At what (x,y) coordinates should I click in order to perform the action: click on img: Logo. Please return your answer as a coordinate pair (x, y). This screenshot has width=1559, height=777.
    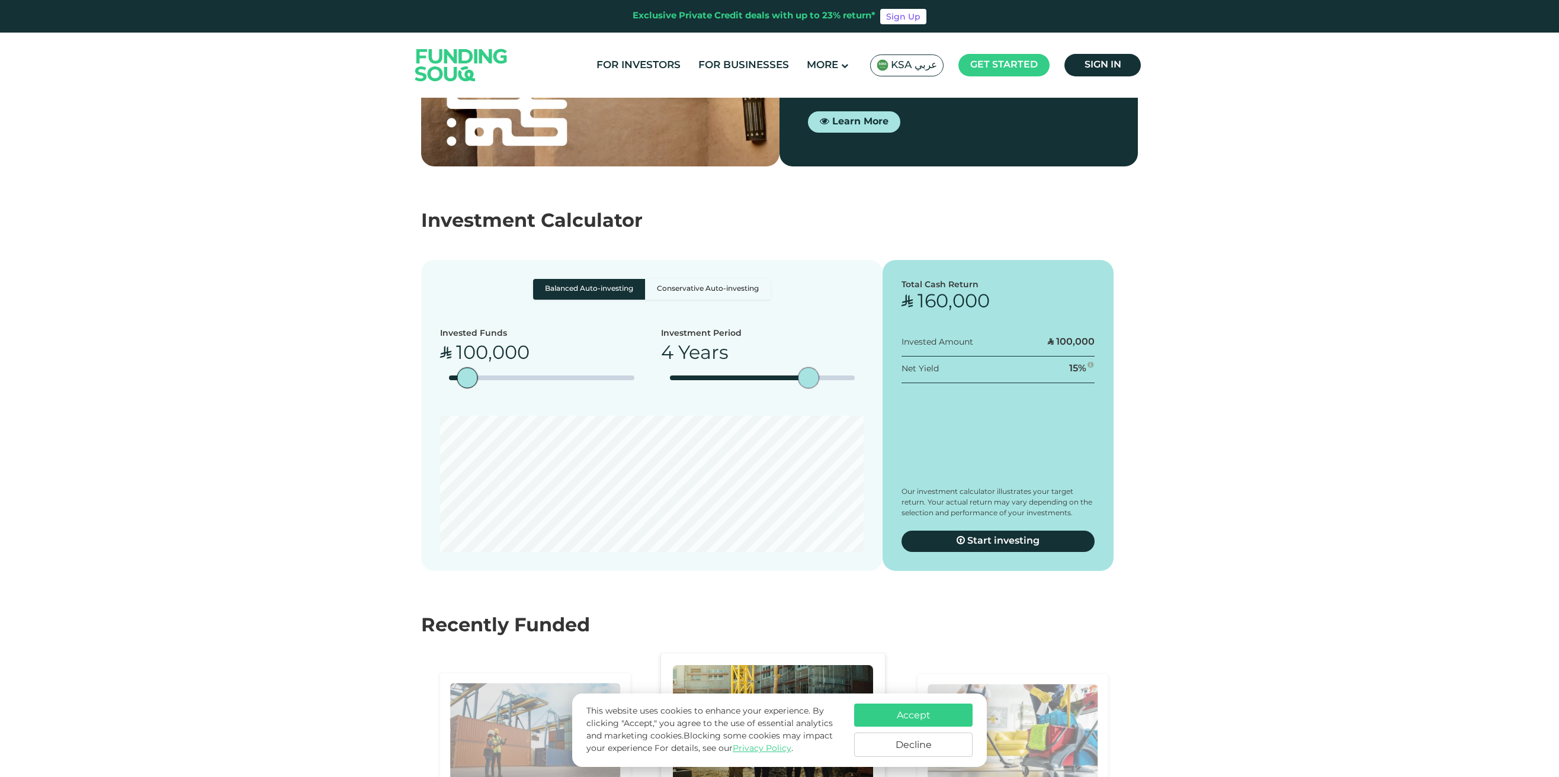
    Looking at the image, I should click on (461, 65).